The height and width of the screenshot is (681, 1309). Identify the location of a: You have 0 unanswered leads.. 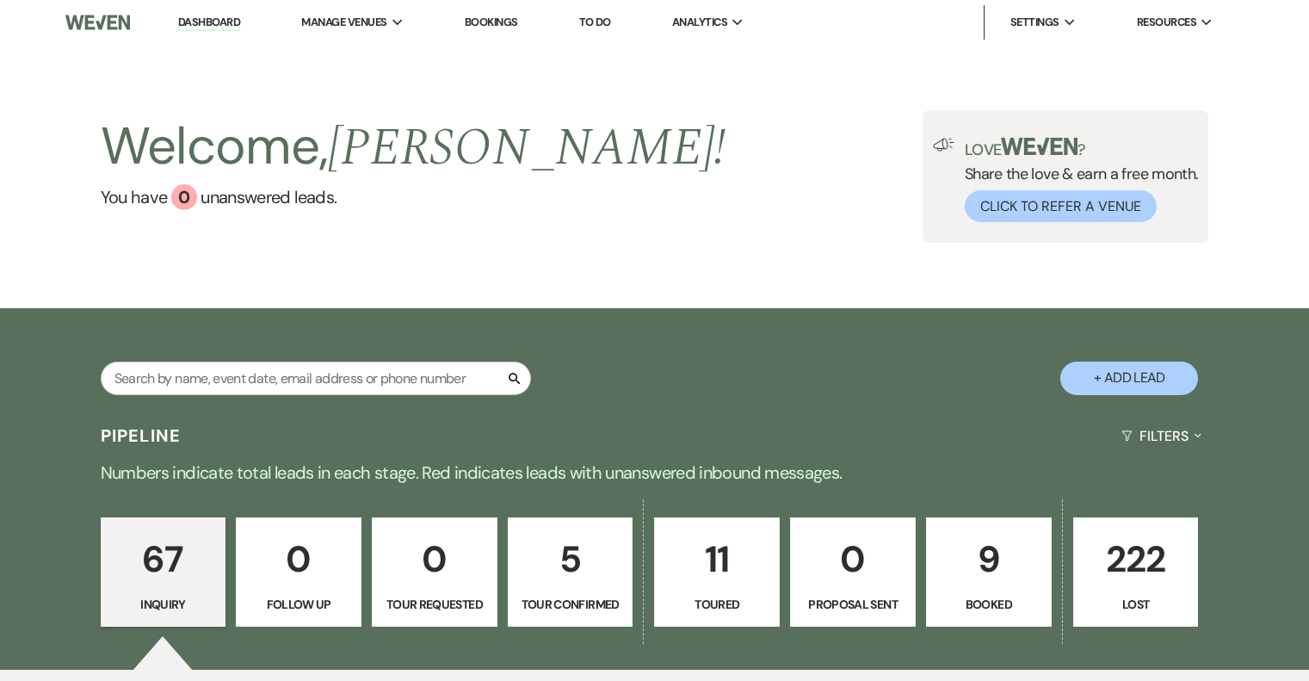
(413, 197).